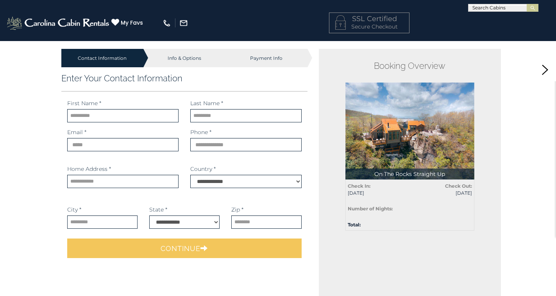  What do you see at coordinates (128, 23) in the screenshot?
I see `a: My Favs` at bounding box center [128, 23].